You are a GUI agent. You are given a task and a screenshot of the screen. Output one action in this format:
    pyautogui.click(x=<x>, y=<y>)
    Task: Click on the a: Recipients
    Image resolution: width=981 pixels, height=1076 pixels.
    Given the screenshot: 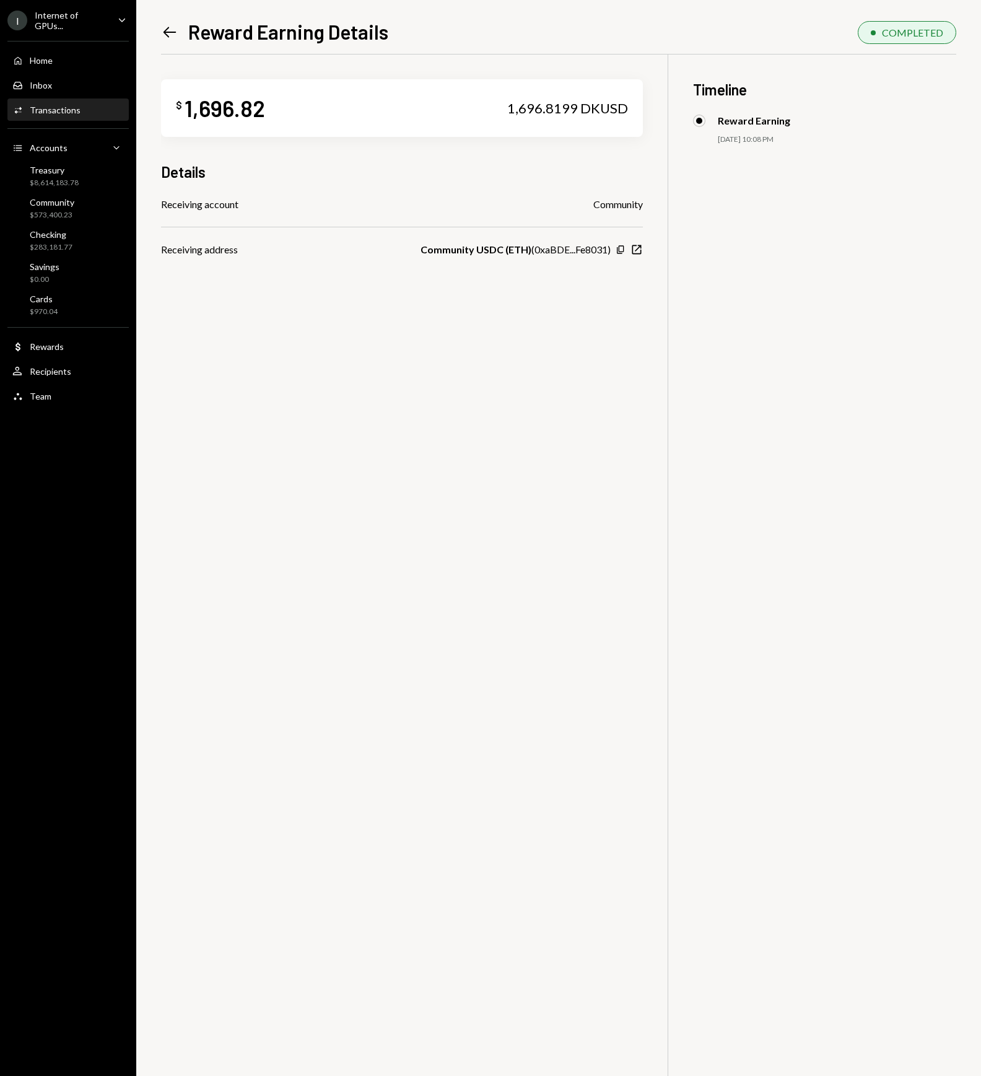 What is the action you would take?
    pyautogui.click(x=68, y=371)
    